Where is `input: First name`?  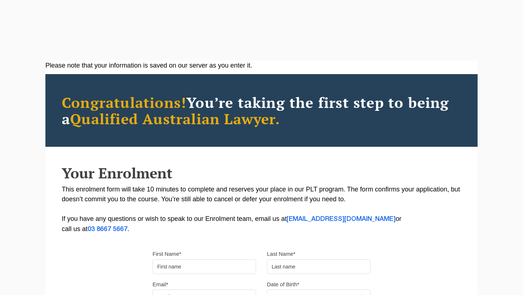 input: First name is located at coordinates (204, 266).